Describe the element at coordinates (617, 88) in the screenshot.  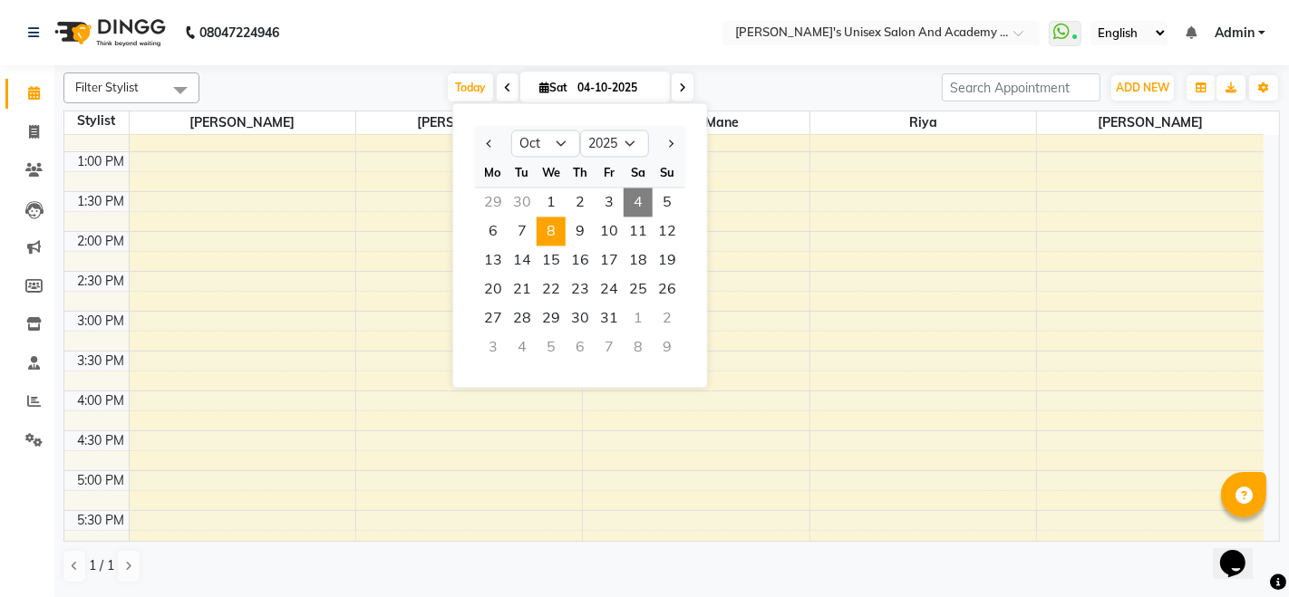
I see `input: 2025-10-04` at that location.